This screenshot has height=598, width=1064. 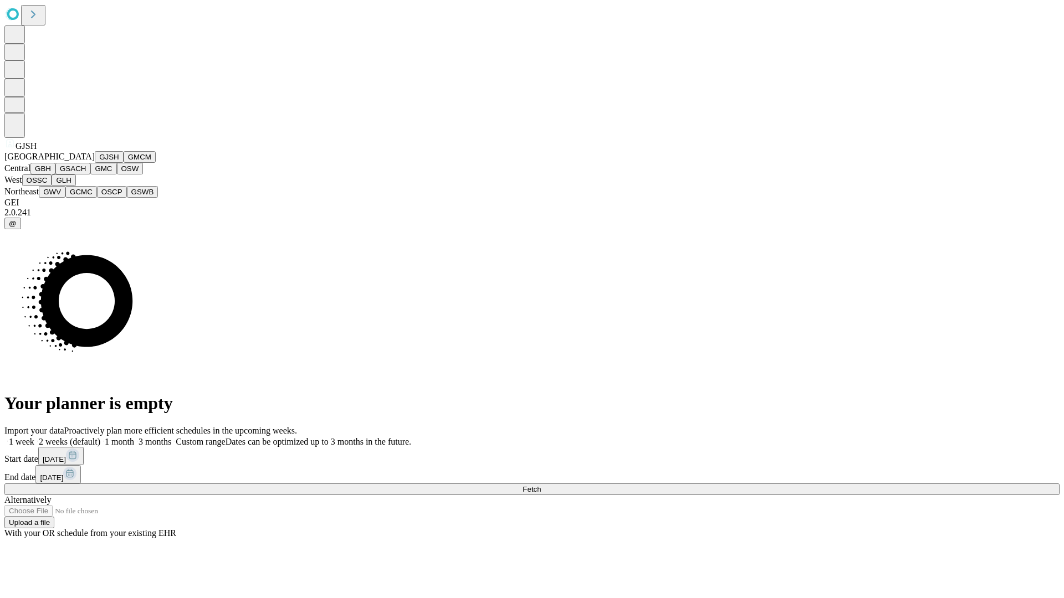 What do you see at coordinates (200, 441) in the screenshot?
I see `span: Custom range` at bounding box center [200, 441].